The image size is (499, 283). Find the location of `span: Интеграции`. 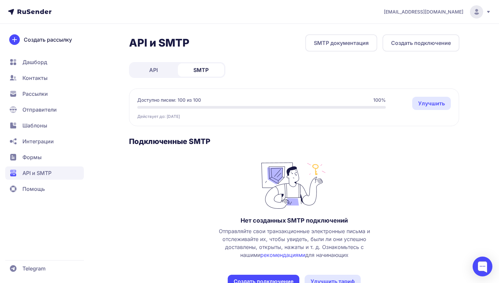

span: Интеграции is located at coordinates (38, 141).